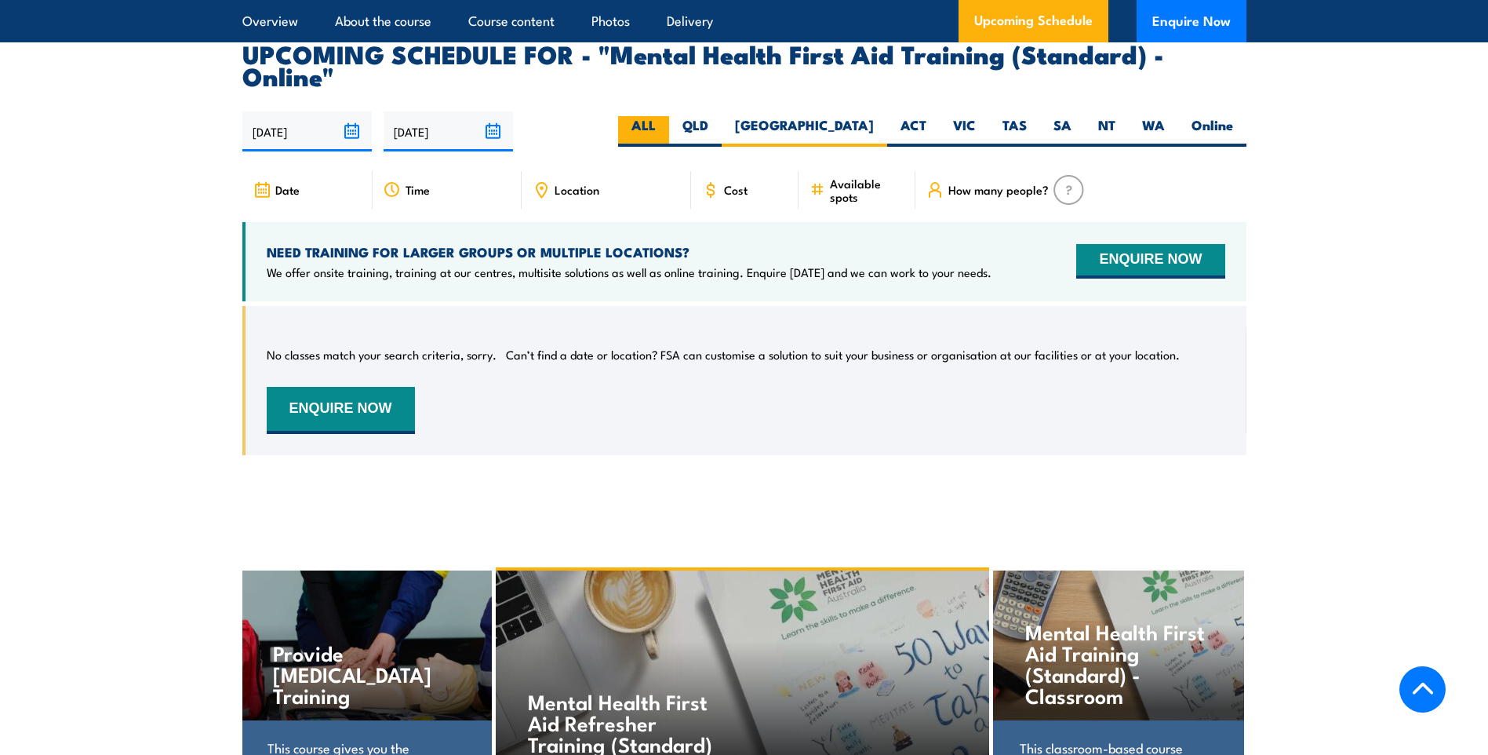 Image resolution: width=1488 pixels, height=755 pixels. I want to click on label: ACT, so click(913, 131).